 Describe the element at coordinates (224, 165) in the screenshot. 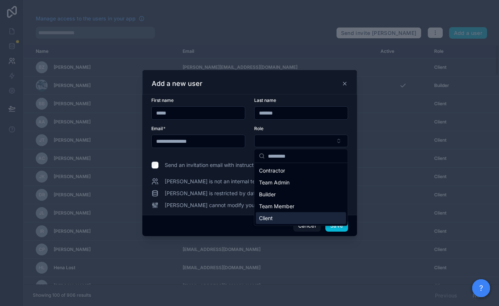

I see `span: Send an invitation email with instructions to log in` at that location.